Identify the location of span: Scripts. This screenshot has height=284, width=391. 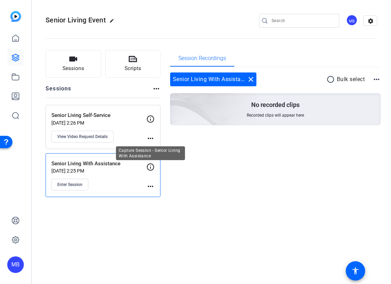
(133, 68).